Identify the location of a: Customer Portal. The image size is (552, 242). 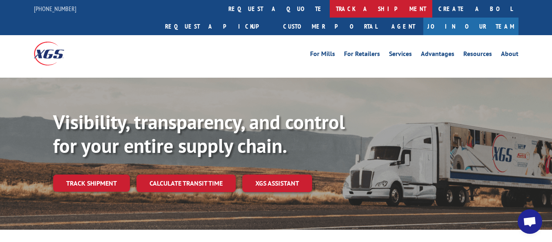
(330, 26).